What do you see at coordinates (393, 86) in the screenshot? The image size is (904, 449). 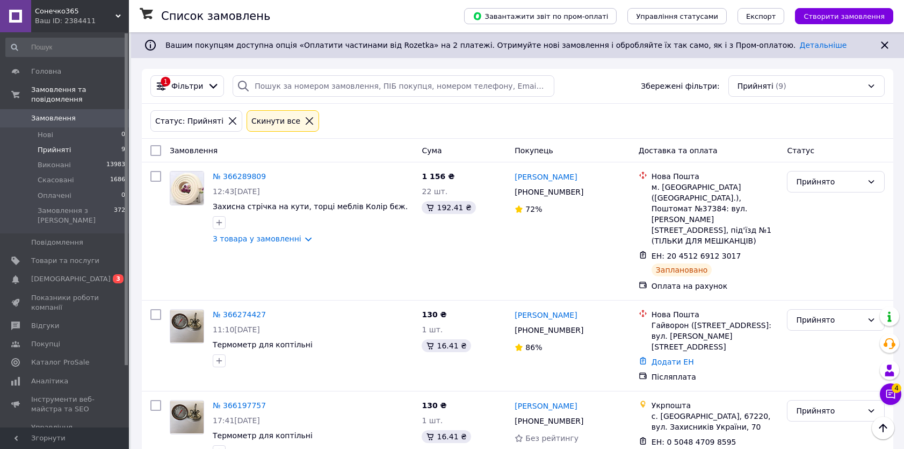 I see `input: Пошук за номером замовлення, ПІБ покупця, номером телефону, Email, номером накладної` at bounding box center [393, 86].